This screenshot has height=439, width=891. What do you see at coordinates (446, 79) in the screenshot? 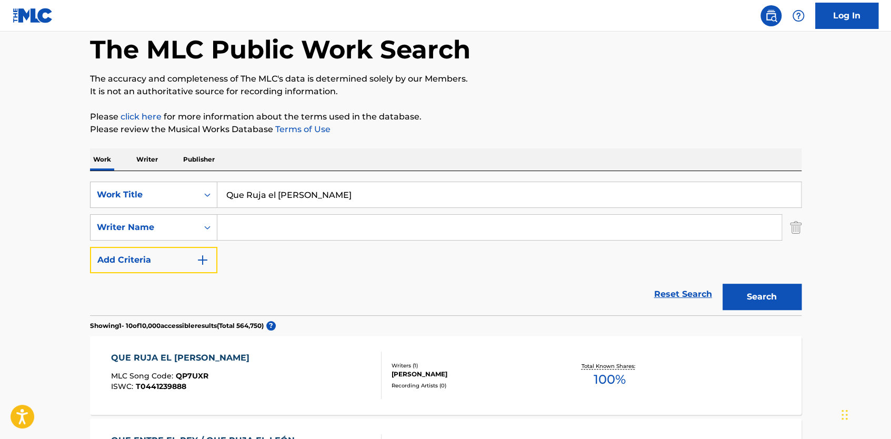
I see `p: The accuracy and completeness of The MLC's data is determined solely by our Members.` at bounding box center [446, 79].